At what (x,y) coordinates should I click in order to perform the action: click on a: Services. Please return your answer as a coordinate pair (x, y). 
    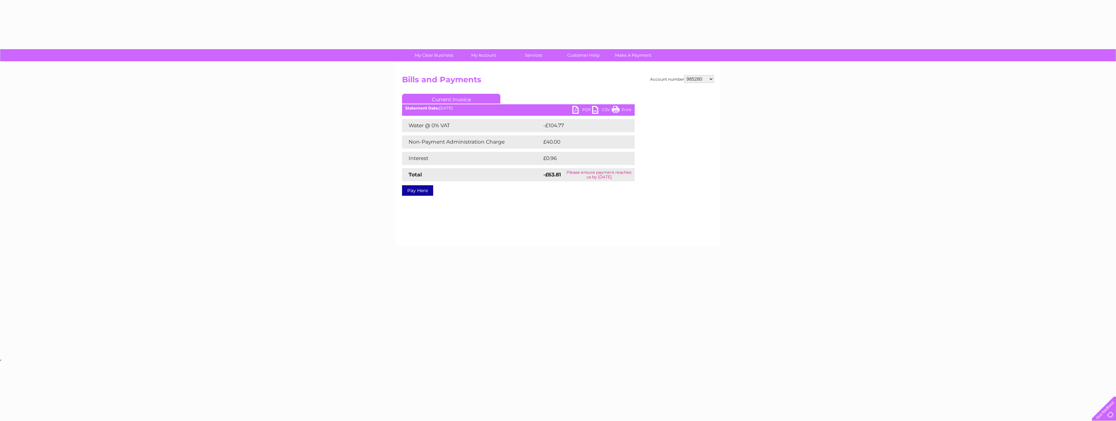
    Looking at the image, I should click on (533, 55).